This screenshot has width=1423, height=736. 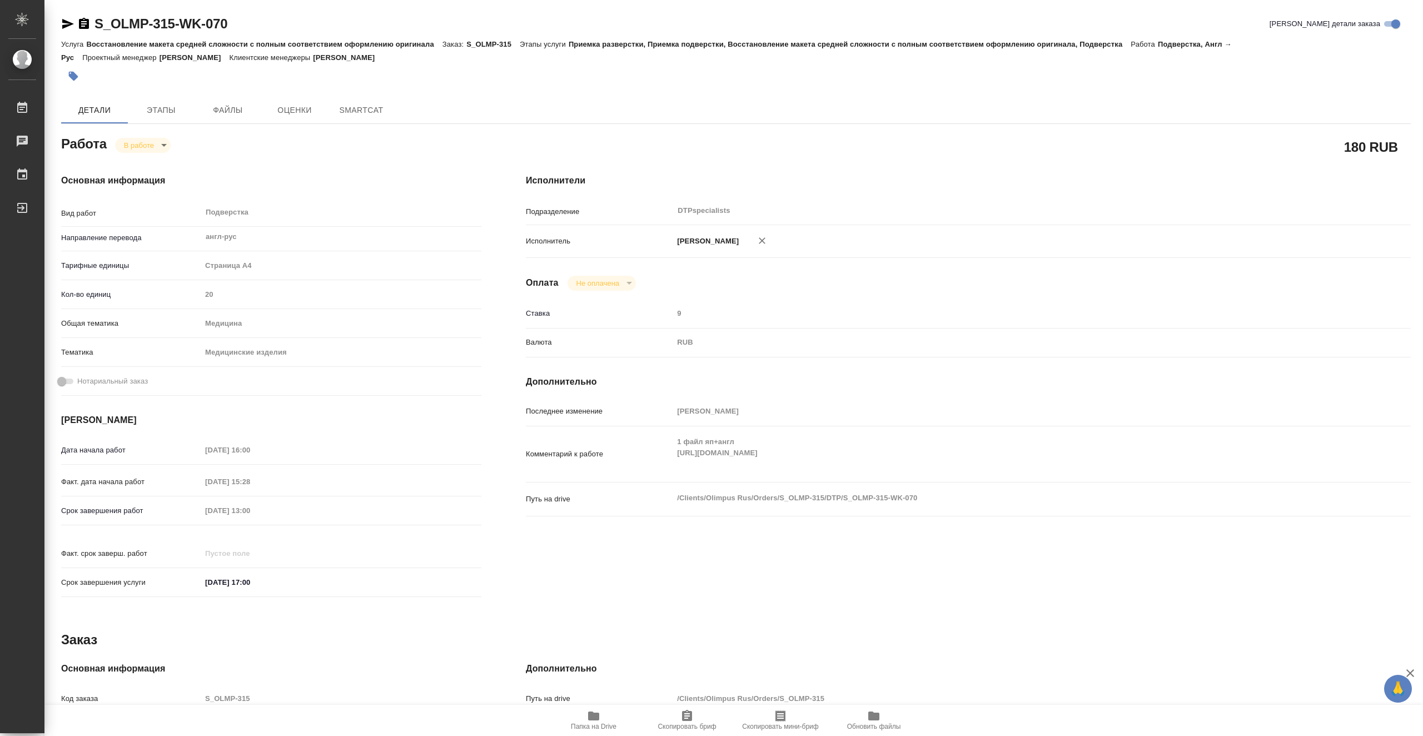 What do you see at coordinates (131, 699) in the screenshot?
I see `p: Код заказа` at bounding box center [131, 699].